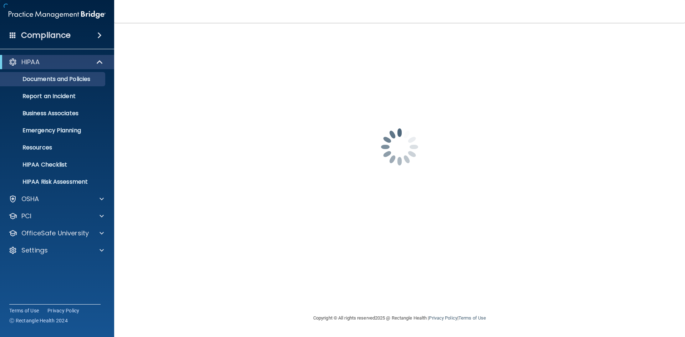 This screenshot has height=337, width=685. I want to click on img: PMB logo, so click(57, 15).